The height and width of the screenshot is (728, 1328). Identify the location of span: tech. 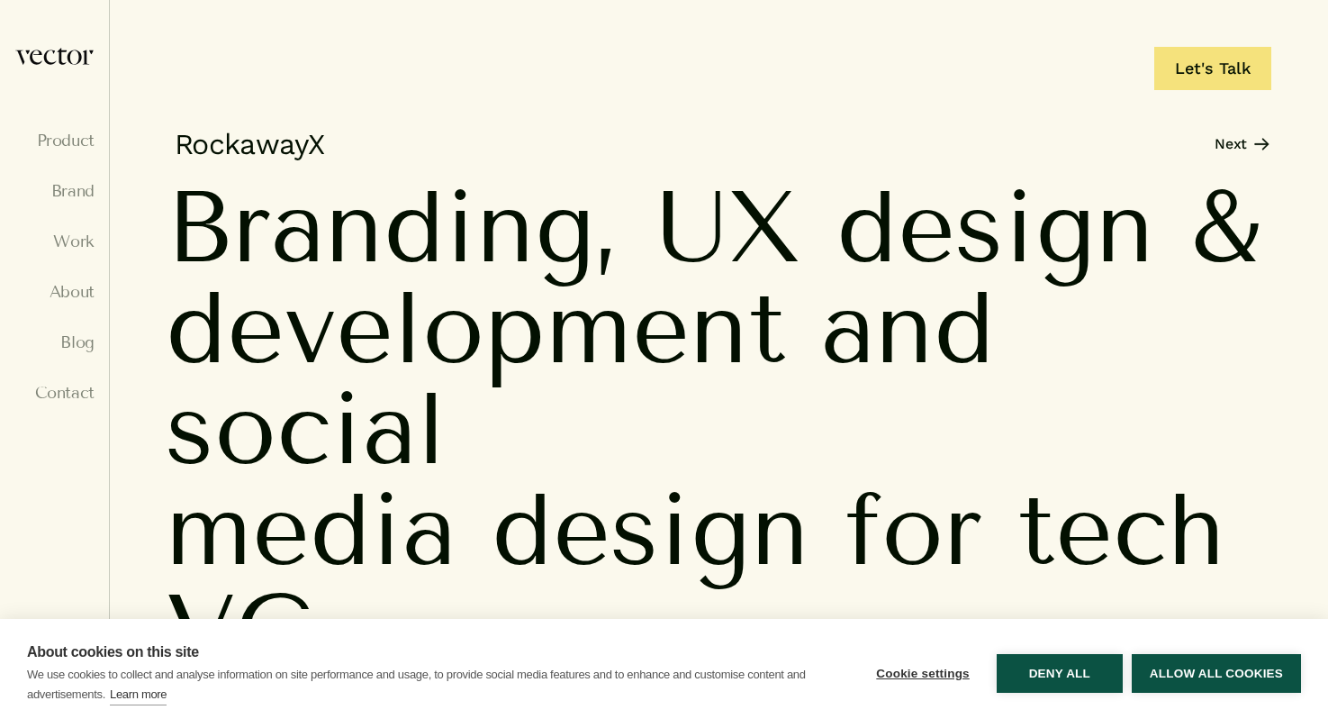
(1121, 530).